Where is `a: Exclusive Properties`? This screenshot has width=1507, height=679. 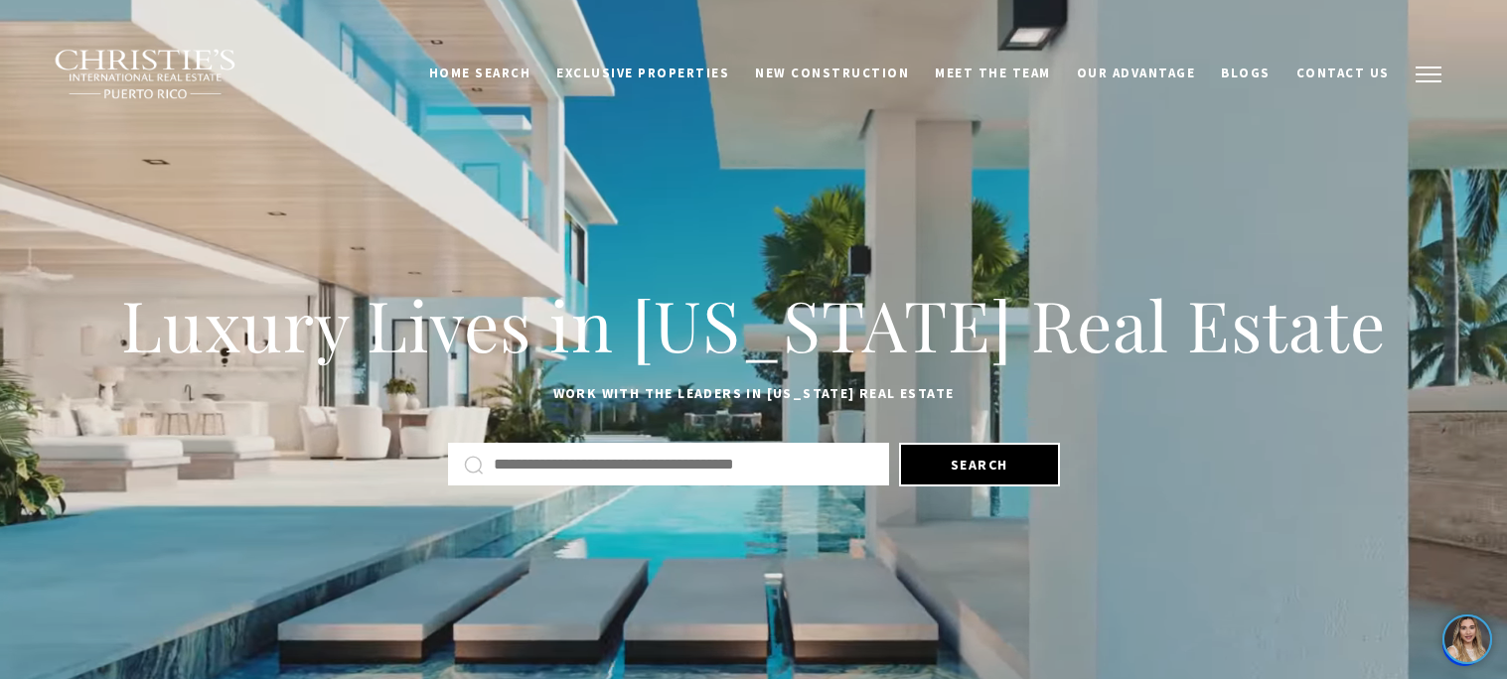 a: Exclusive Properties is located at coordinates (643, 74).